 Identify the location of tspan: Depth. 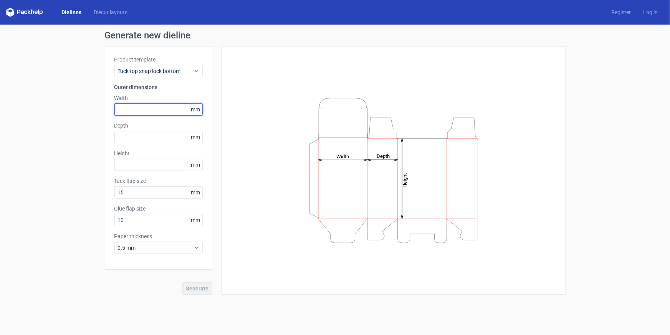
(383, 156).